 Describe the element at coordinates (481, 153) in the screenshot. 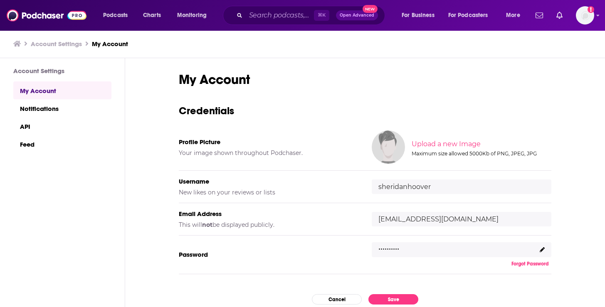

I see `div: Maximum size allowed 5000Kb of PNG, JPEG, JPG` at that location.